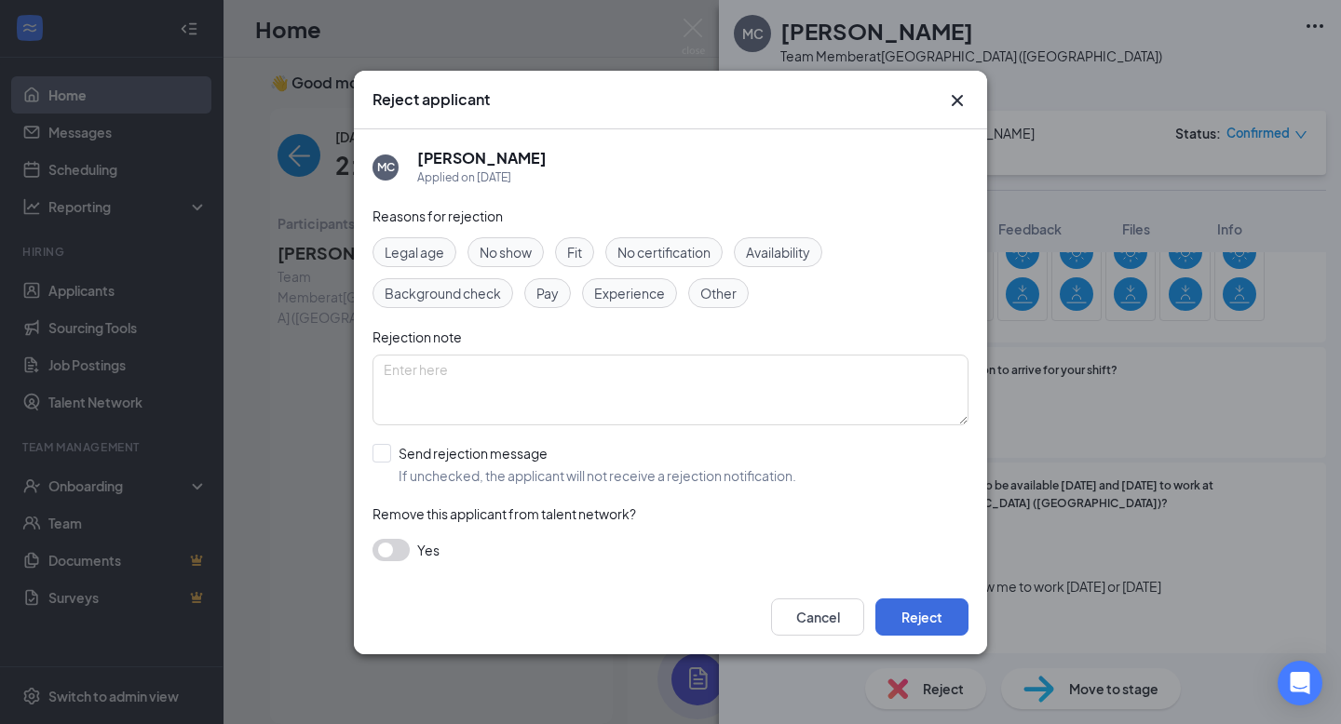  Describe the element at coordinates (664, 252) in the screenshot. I see `span: No certification` at that location.